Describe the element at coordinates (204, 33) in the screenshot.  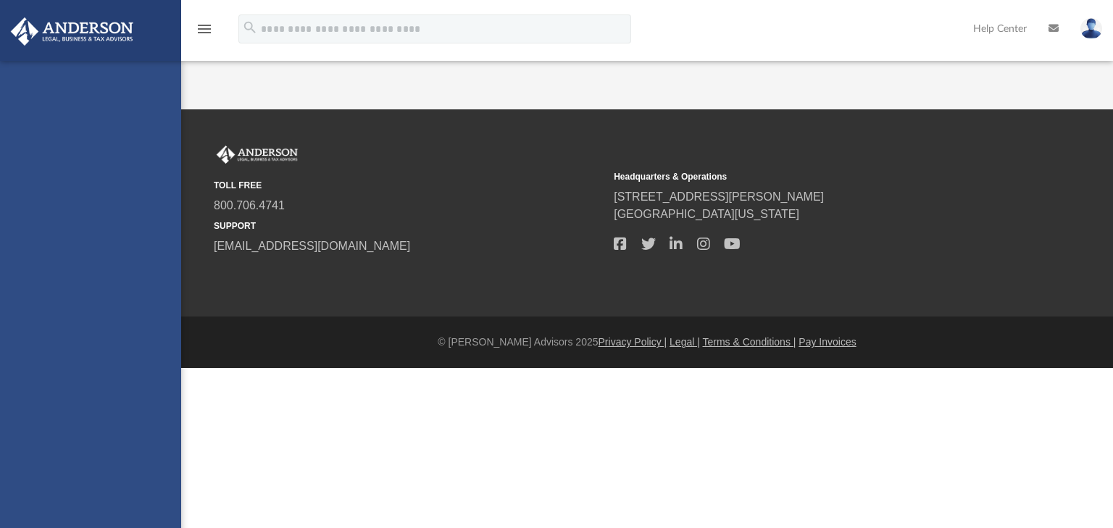
I see `a: menu` at that location.